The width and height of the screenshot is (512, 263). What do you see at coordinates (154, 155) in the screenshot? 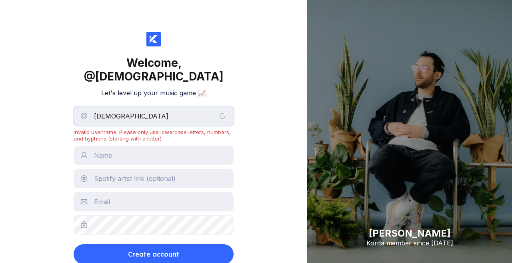
I see `input: Name` at bounding box center [154, 155].